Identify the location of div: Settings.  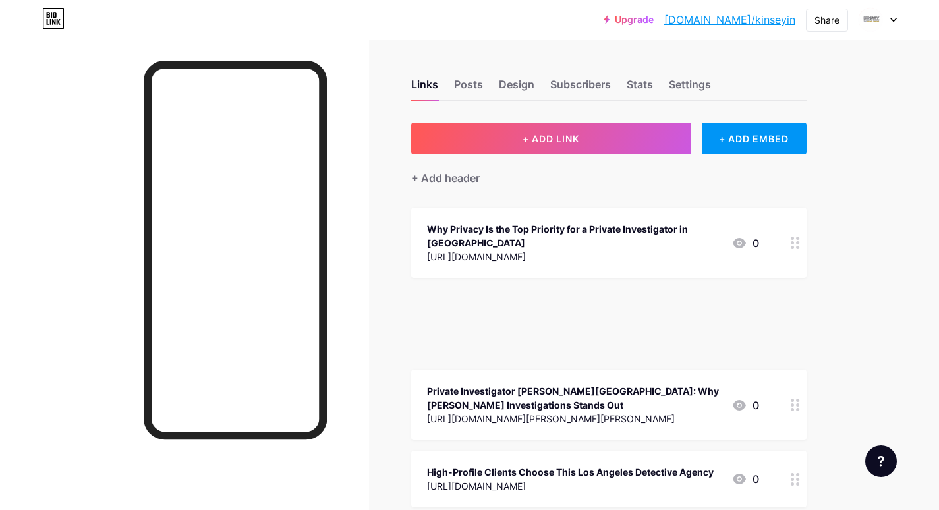
(690, 88).